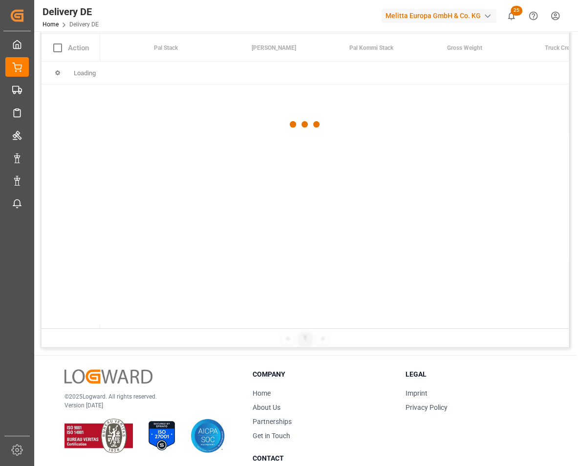  Describe the element at coordinates (266, 407) in the screenshot. I see `a: About Us` at that location.